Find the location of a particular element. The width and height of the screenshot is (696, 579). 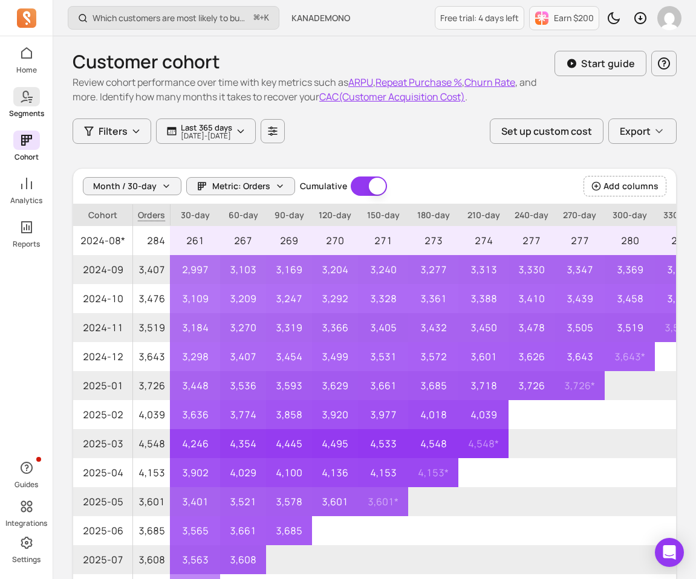

button: CAC(Customer Acquisition Cost) is located at coordinates (392, 97).